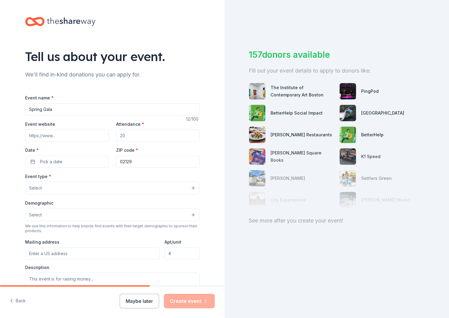 This screenshot has height=318, width=449. Describe the element at coordinates (139, 302) in the screenshot. I see `button: Maybe later` at that location.